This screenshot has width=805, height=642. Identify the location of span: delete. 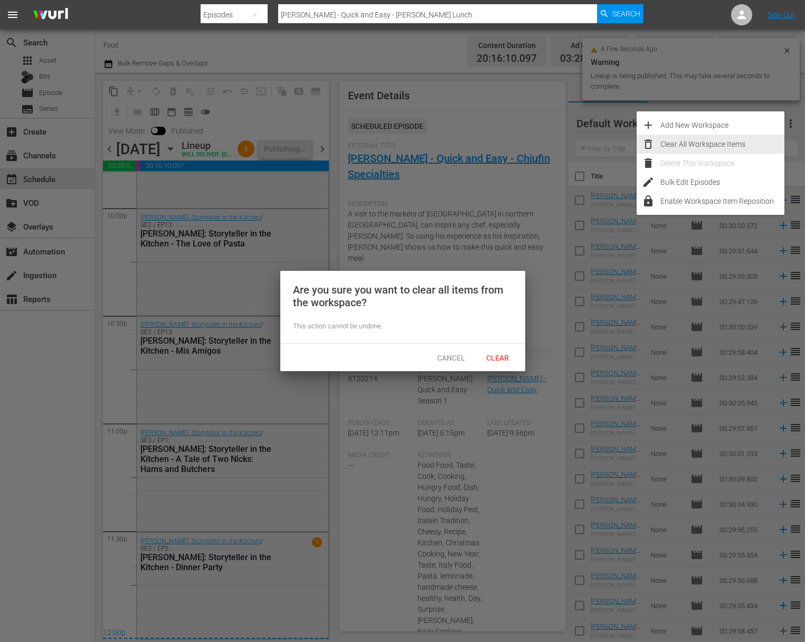
(648, 163).